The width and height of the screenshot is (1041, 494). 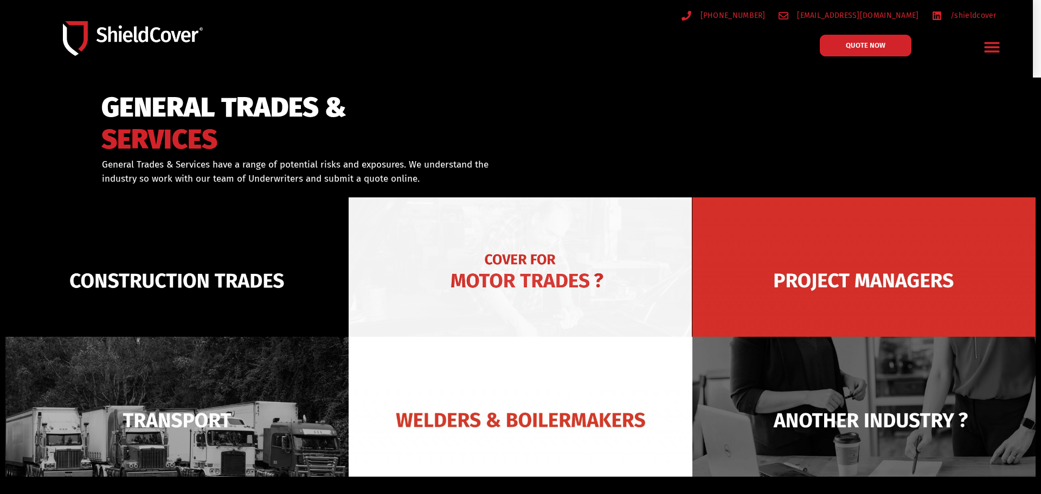 What do you see at coordinates (224, 107) in the screenshot?
I see `span: GENERAL TRADES &` at bounding box center [224, 107].